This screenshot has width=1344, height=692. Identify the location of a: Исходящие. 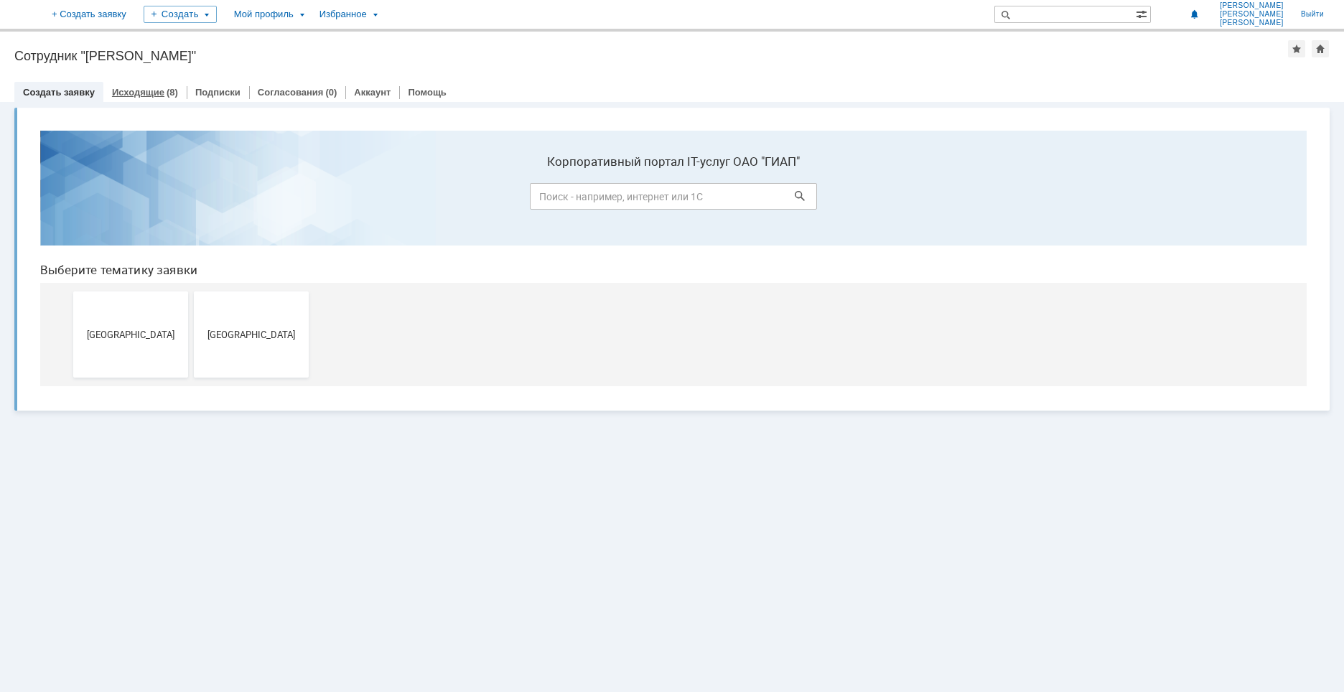
(138, 92).